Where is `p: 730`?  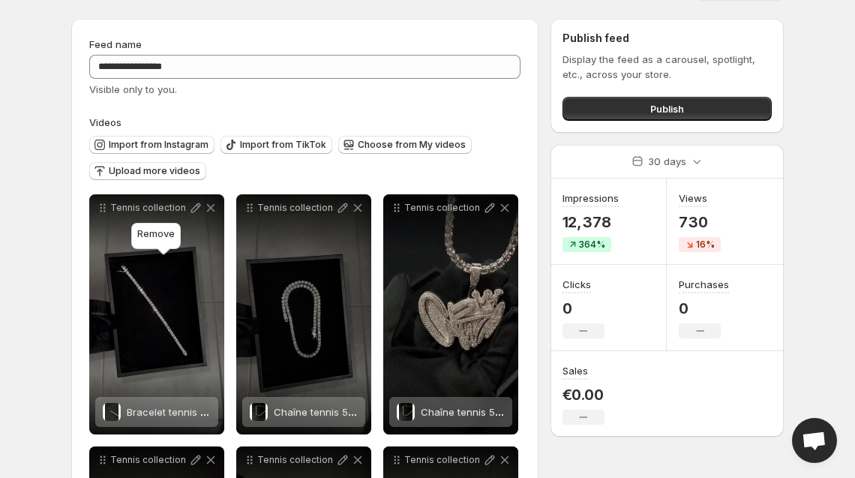
p: 730 is located at coordinates (699, 222).